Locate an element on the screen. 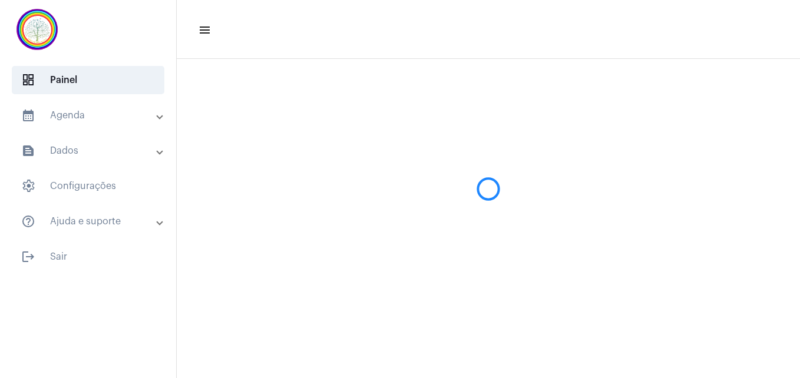  span: Sair is located at coordinates (88, 257).